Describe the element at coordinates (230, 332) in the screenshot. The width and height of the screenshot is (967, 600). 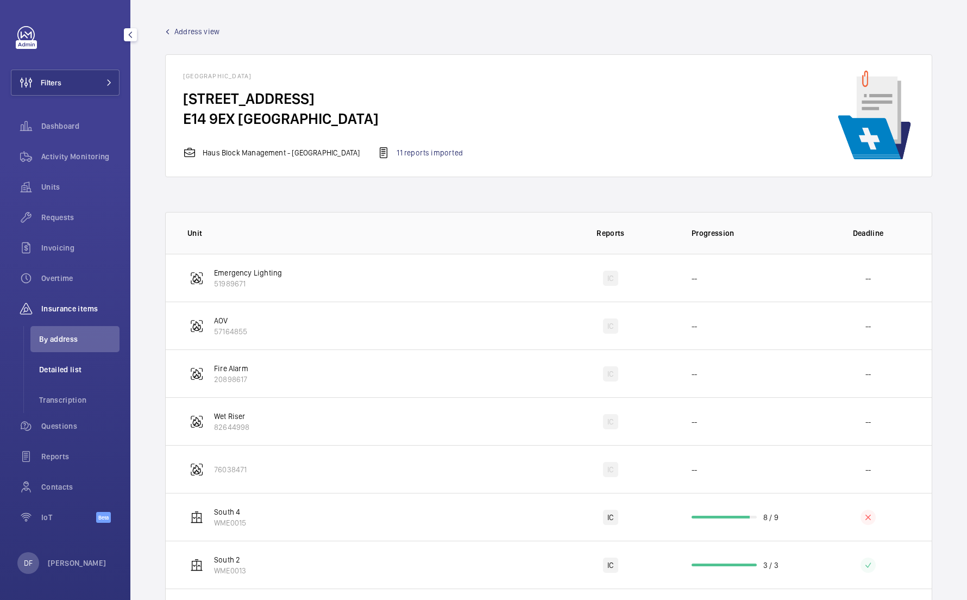
I see `p: 57164855` at that location.